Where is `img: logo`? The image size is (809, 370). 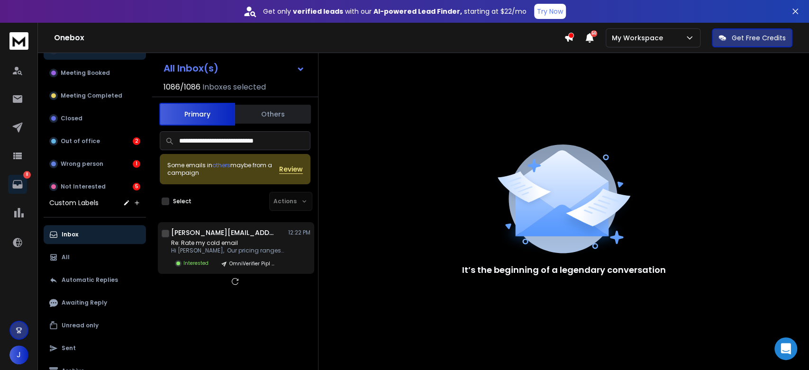 img: logo is located at coordinates (19, 41).